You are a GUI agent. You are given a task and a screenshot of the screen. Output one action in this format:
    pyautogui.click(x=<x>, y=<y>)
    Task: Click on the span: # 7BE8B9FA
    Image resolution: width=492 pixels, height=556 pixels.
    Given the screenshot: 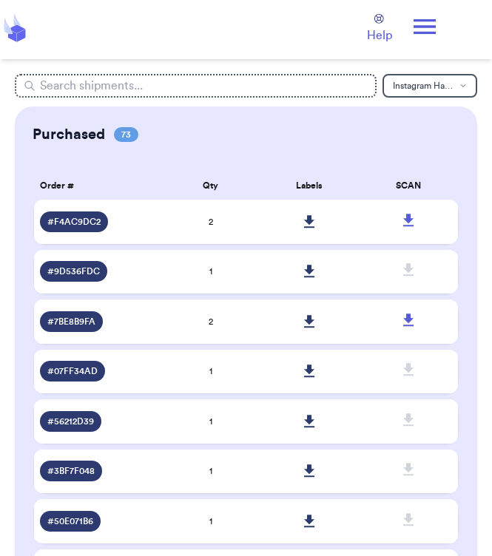 What is the action you would take?
    pyautogui.click(x=71, y=322)
    